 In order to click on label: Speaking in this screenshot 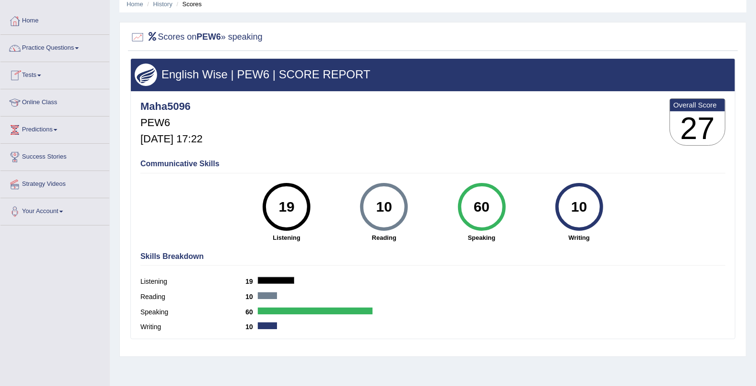, I will do `click(193, 312)`.